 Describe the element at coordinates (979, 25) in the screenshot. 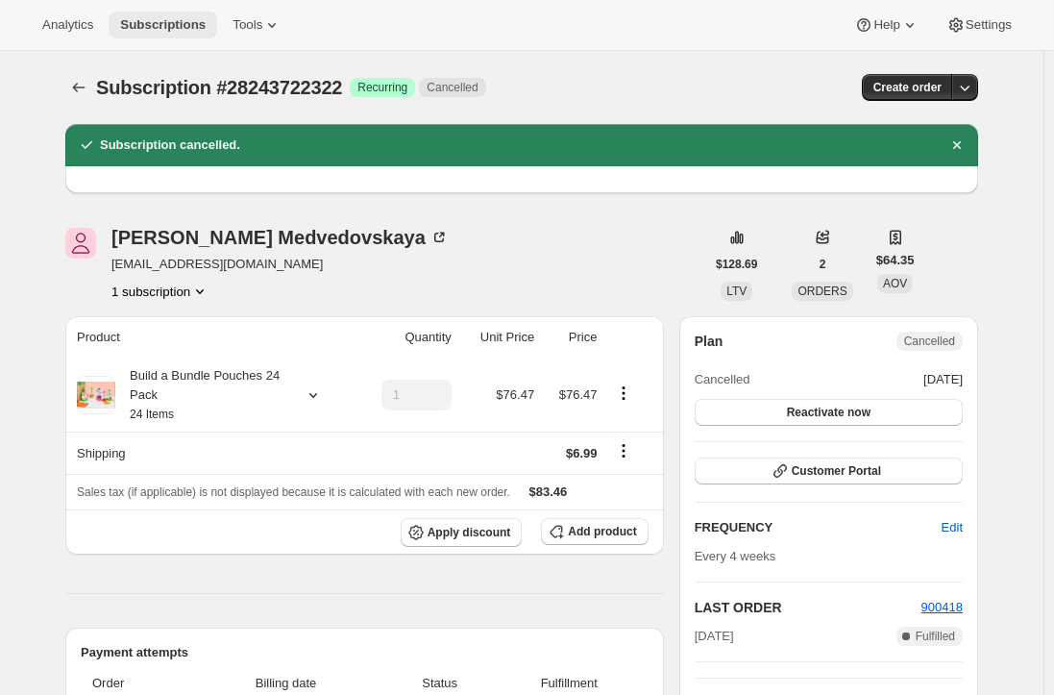

I see `button: Settings` at that location.